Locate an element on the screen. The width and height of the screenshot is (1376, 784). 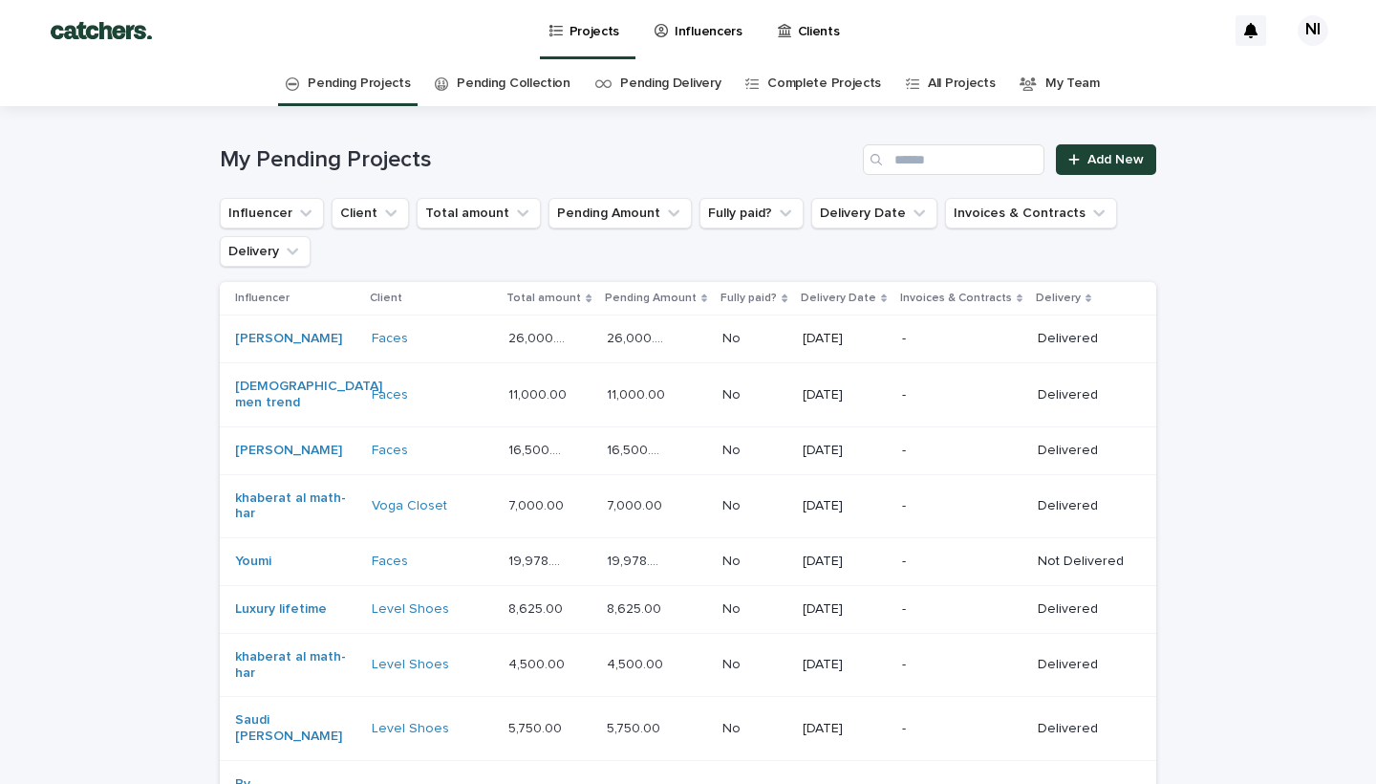
button: Total amount is located at coordinates (479, 213).